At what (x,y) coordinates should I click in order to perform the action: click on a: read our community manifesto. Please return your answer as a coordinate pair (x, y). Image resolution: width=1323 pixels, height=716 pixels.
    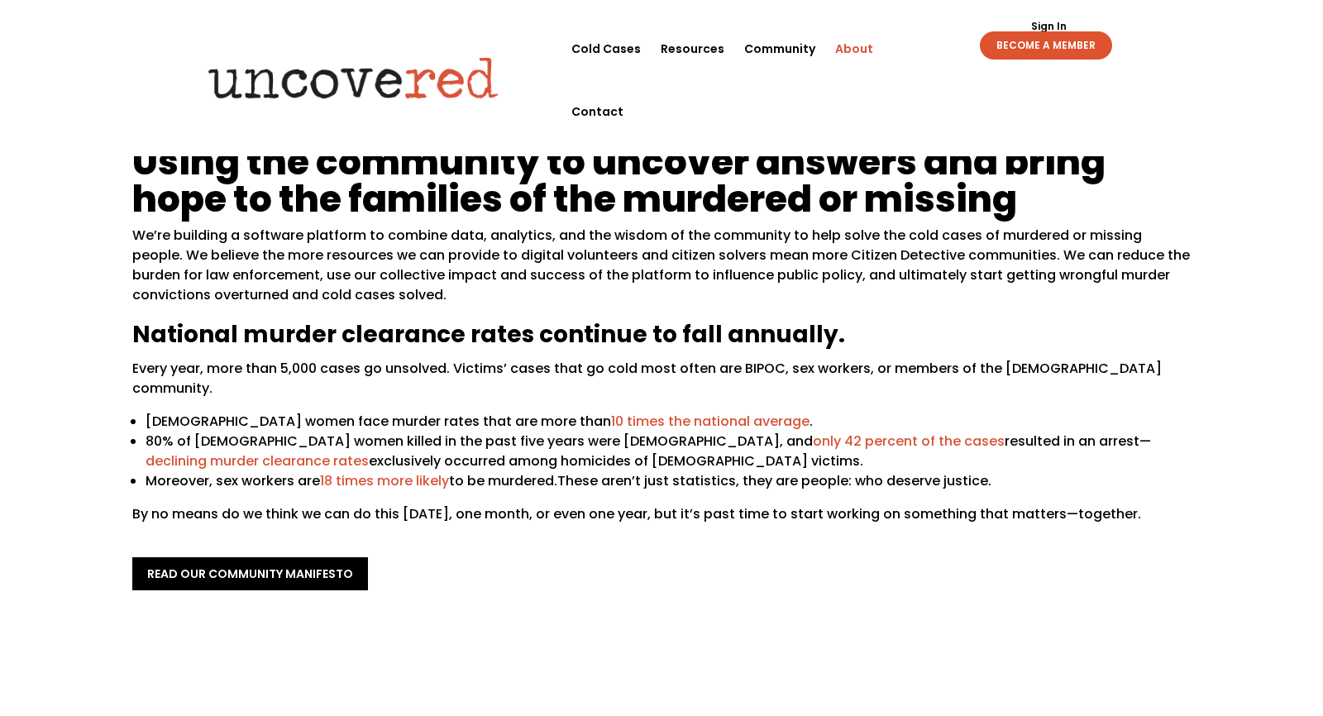
    Looking at the image, I should click on (250, 574).